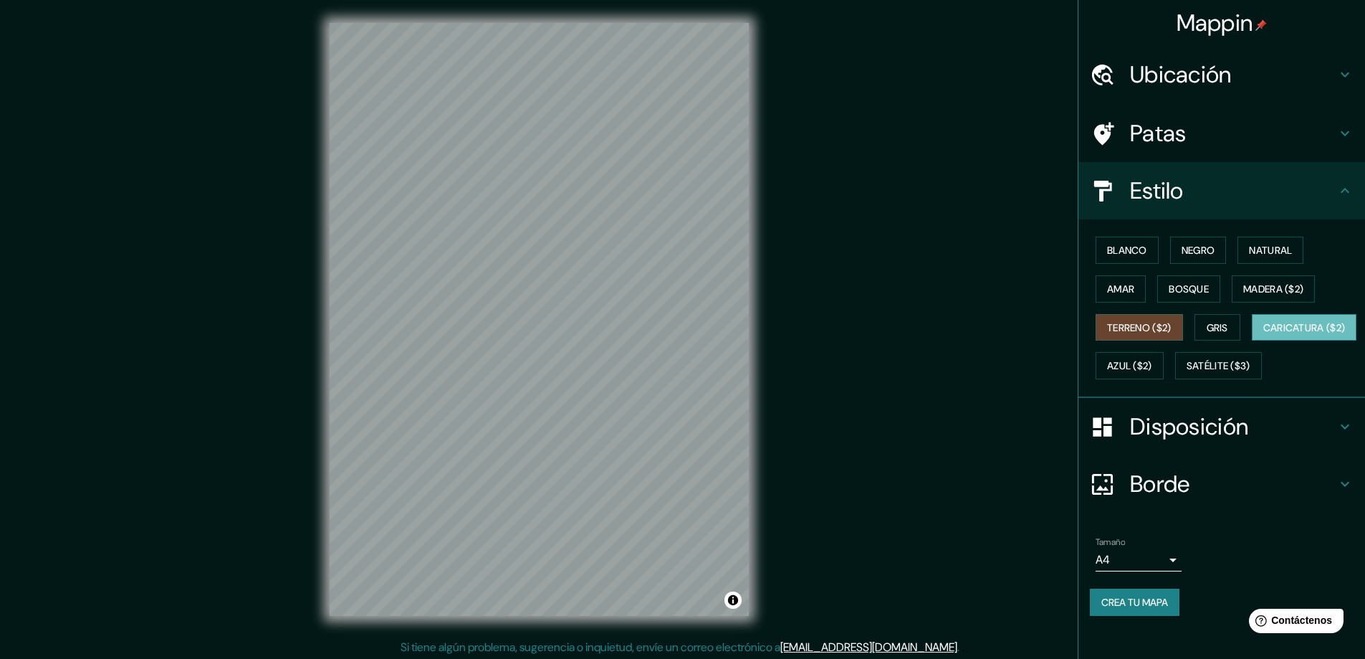  I want to click on font: Azul ($2), so click(1129, 366).